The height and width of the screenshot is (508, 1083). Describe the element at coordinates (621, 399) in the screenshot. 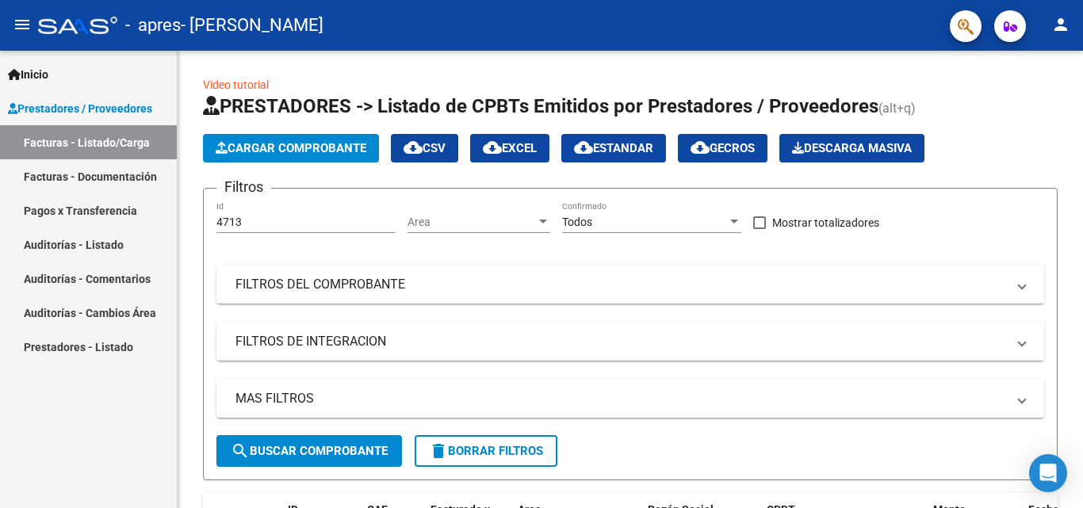

I see `mat-panel-title: MAS FILTROS` at that location.